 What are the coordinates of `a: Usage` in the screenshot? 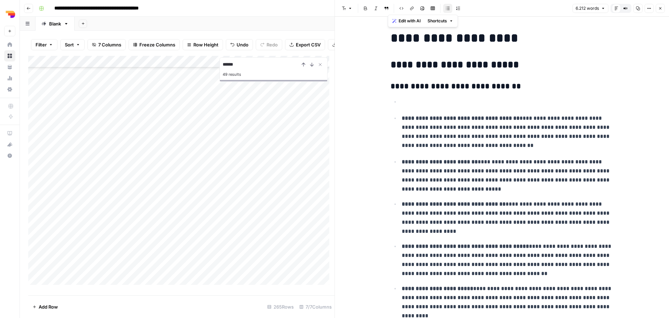 It's located at (10, 78).